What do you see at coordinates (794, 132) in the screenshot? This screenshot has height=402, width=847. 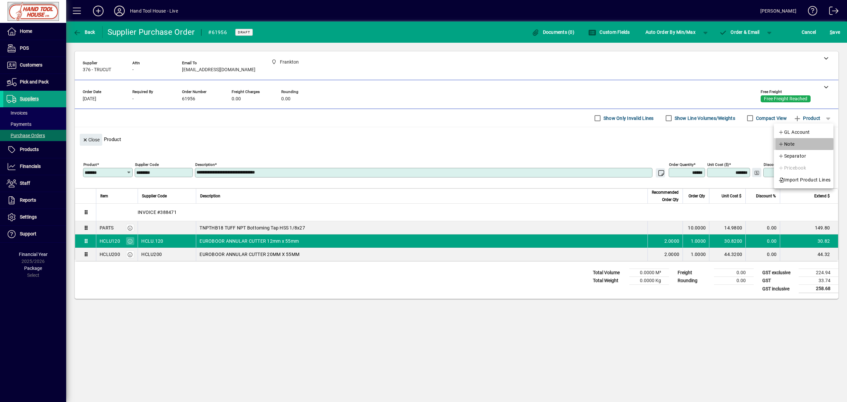 I see `span: GL Account` at bounding box center [794, 132].